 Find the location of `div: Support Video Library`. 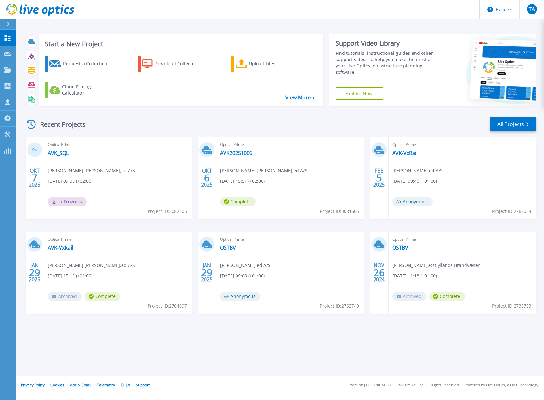

div: Support Video Library is located at coordinates (388, 43).